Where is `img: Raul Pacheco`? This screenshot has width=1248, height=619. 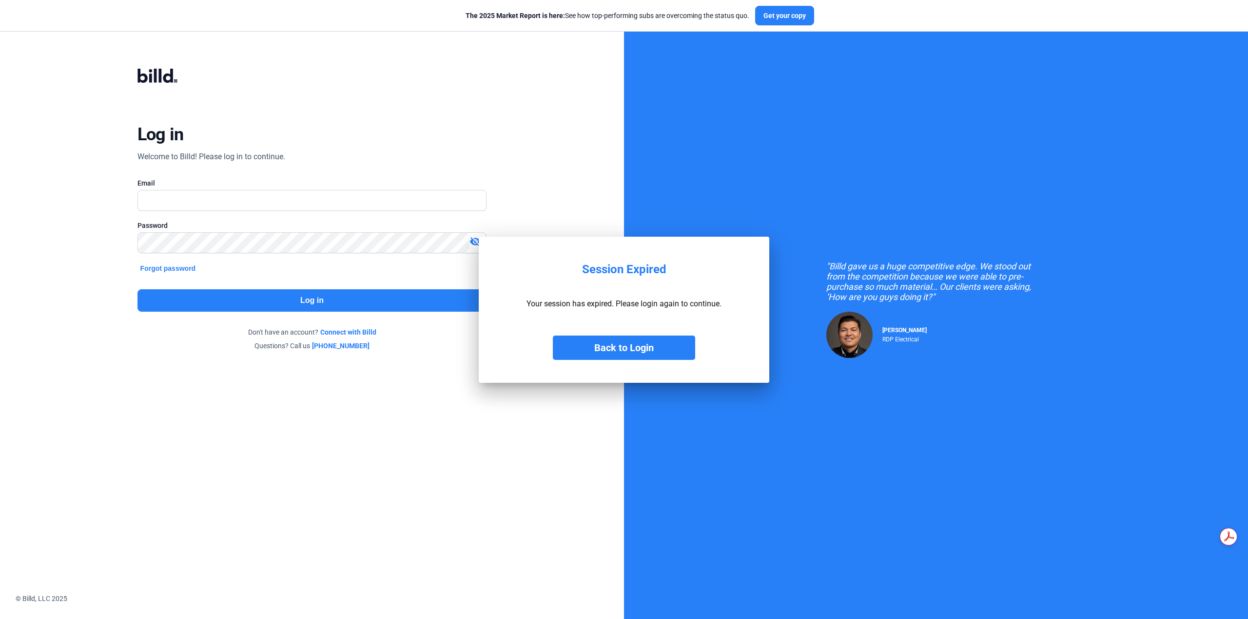
img: Raul Pacheco is located at coordinates (849, 335).